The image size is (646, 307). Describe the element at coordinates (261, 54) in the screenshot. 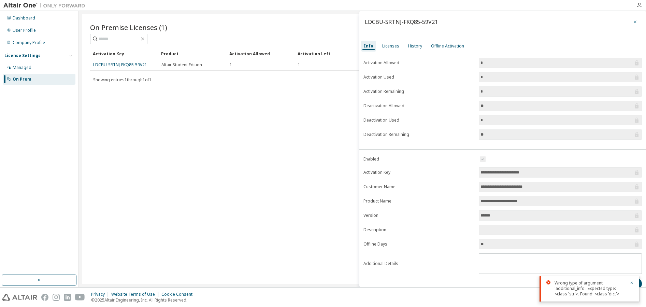

I see `div: Activation Allowed` at that location.